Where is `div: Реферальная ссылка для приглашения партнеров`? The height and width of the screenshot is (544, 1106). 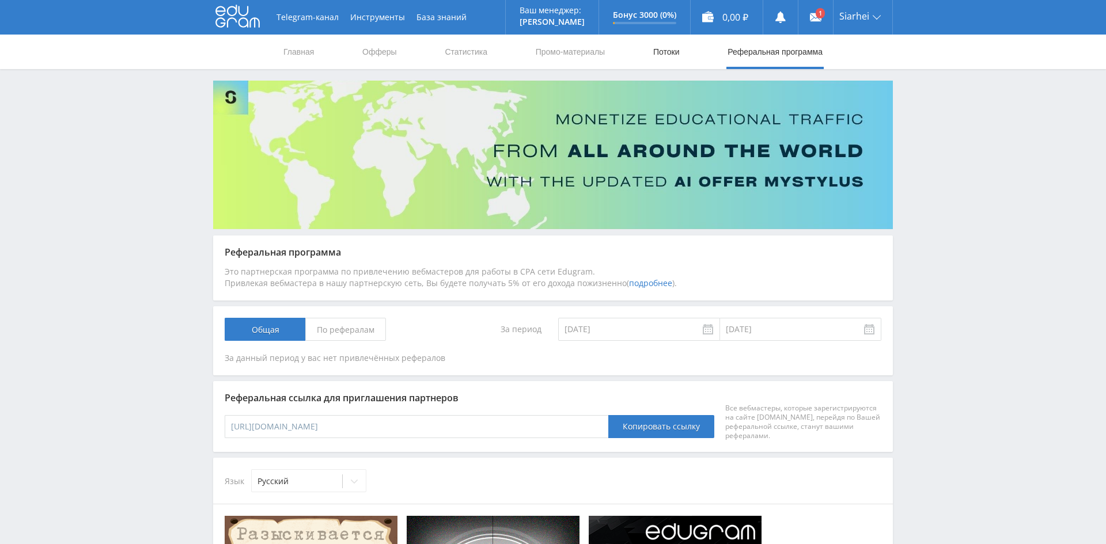
div: Реферальная ссылка для приглашения партнеров is located at coordinates (553, 398).